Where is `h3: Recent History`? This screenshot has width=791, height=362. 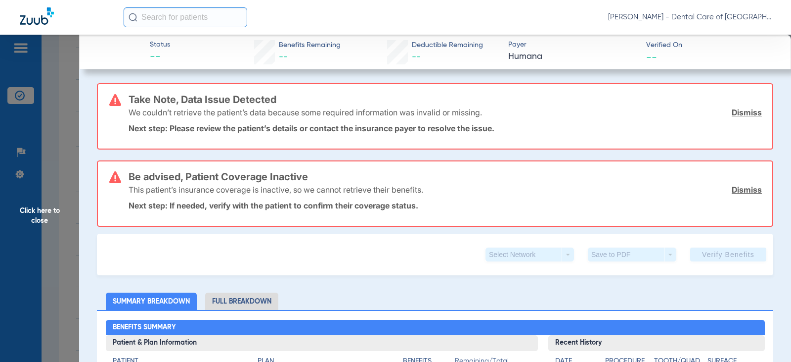
h3: Recent History is located at coordinates (656, 343).